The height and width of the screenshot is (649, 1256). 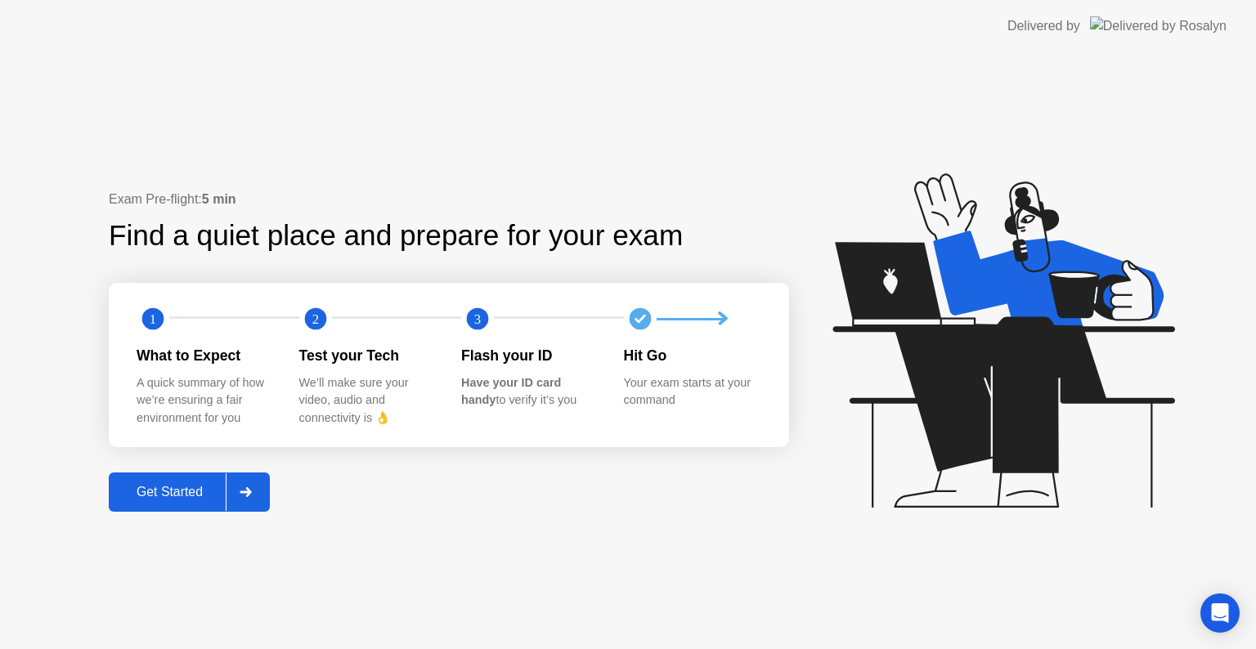 What do you see at coordinates (367, 356) in the screenshot?
I see `div: Test your Tech` at bounding box center [367, 356].